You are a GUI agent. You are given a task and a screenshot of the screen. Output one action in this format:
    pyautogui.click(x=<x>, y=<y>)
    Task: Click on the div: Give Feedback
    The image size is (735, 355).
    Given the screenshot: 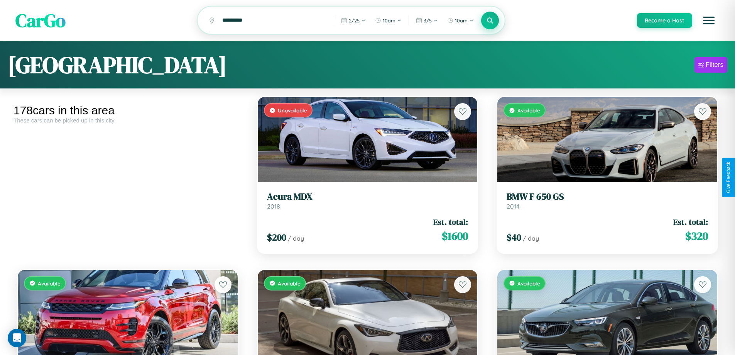 What is the action you would take?
    pyautogui.click(x=729, y=177)
    